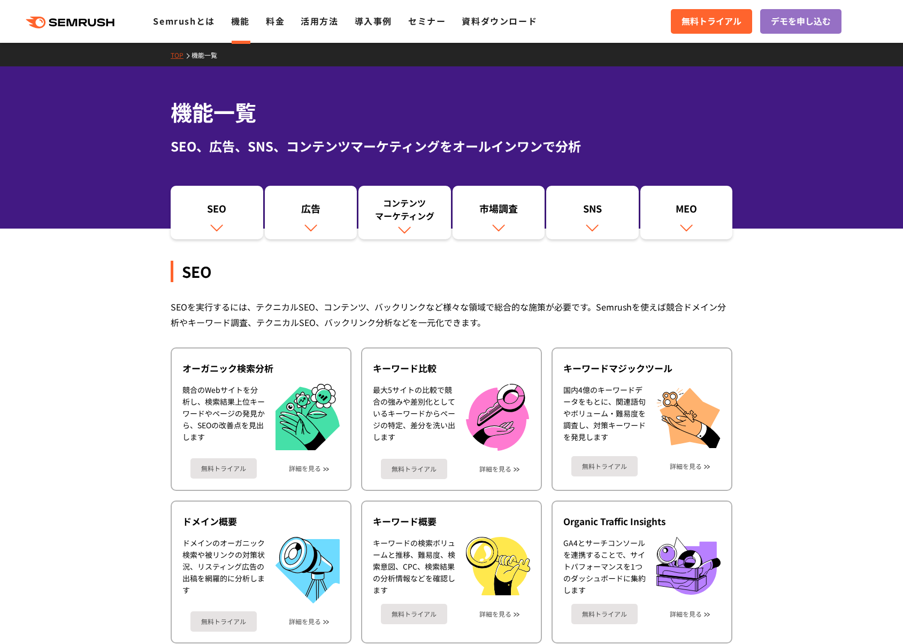  I want to click on div: SEO、広告、SNS、コンテンツマーケティングをオールインワンで分析, so click(452, 146).